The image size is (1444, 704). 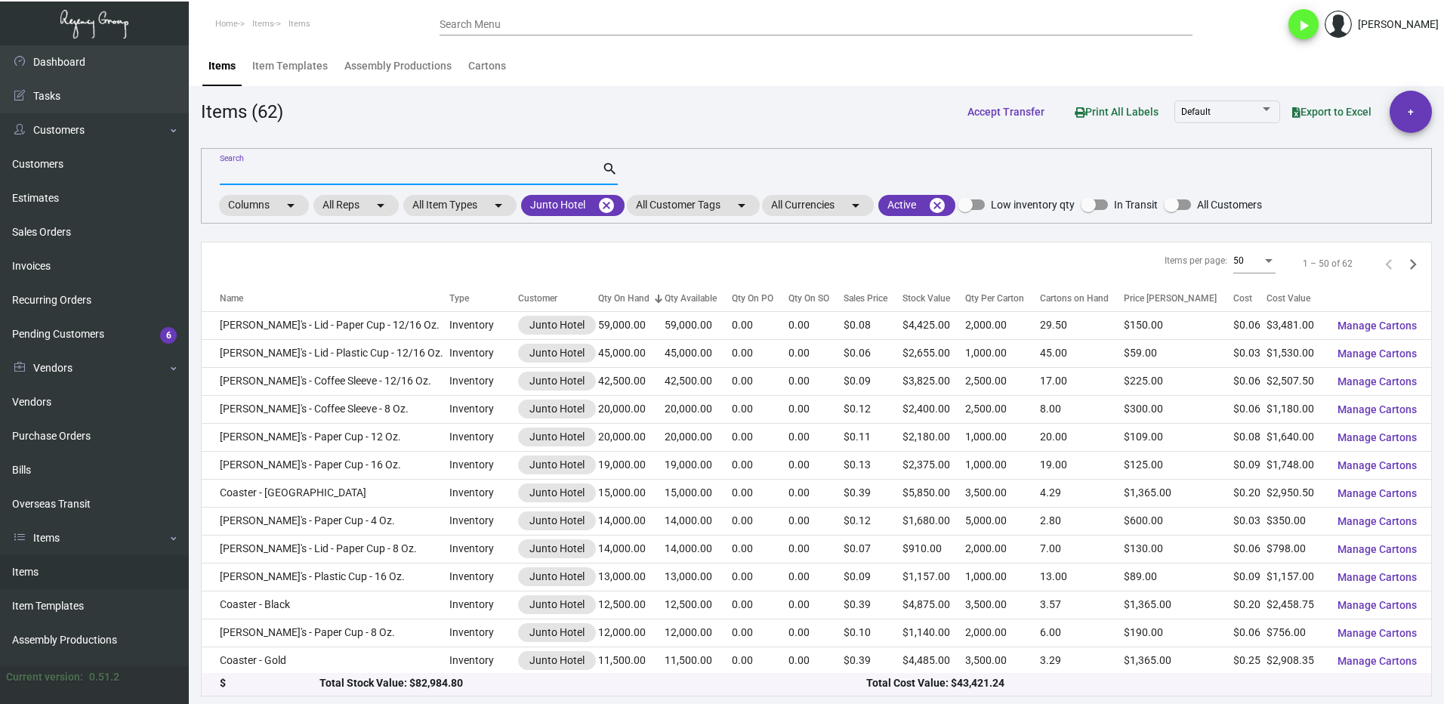 I want to click on mat-chip: Columns, so click(x=264, y=205).